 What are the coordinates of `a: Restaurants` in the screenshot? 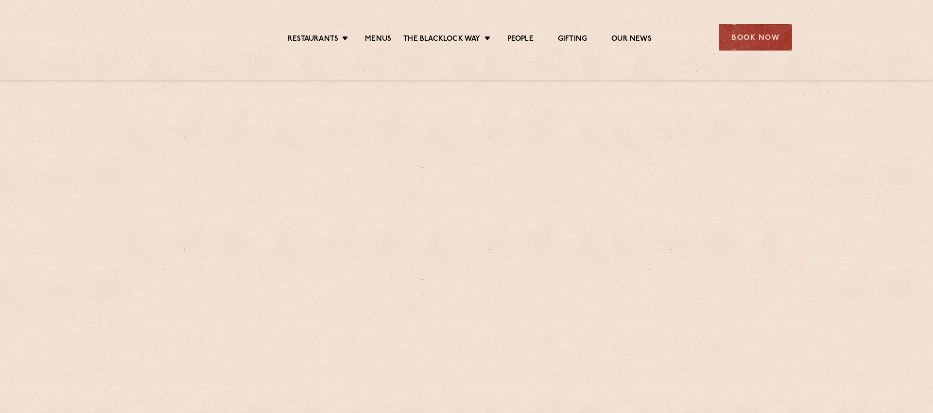 It's located at (313, 40).